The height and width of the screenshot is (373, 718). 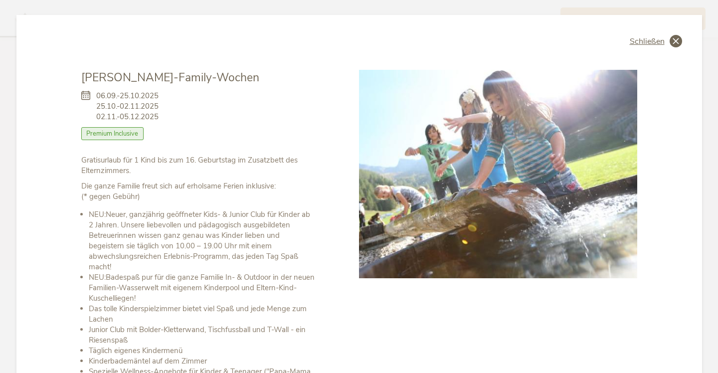 What do you see at coordinates (127, 106) in the screenshot?
I see `span: 06.09.-25.10.2025 25.10.-02.11.2025 02.11.-05.12.2025` at bounding box center [127, 106].